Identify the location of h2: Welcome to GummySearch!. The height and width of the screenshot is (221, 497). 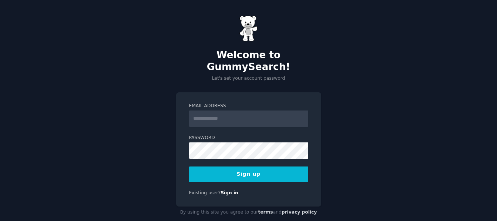
(249, 61).